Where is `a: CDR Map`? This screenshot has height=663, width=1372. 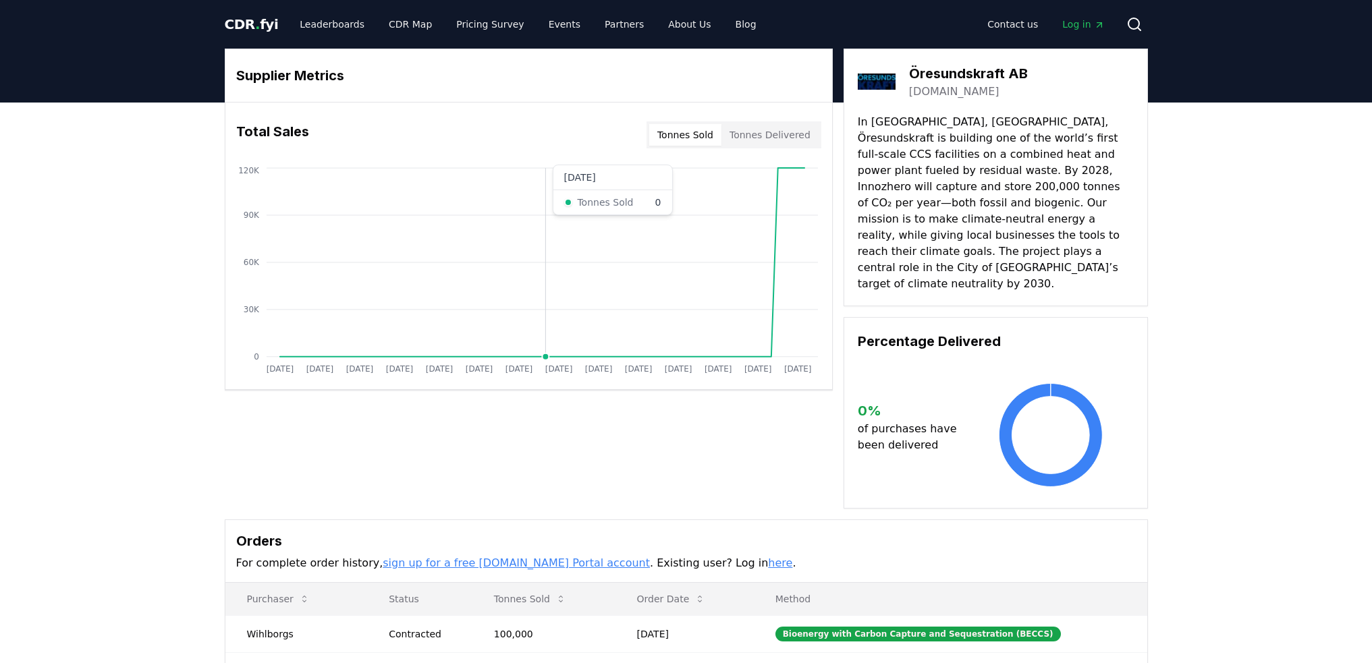
a: CDR Map is located at coordinates (410, 24).